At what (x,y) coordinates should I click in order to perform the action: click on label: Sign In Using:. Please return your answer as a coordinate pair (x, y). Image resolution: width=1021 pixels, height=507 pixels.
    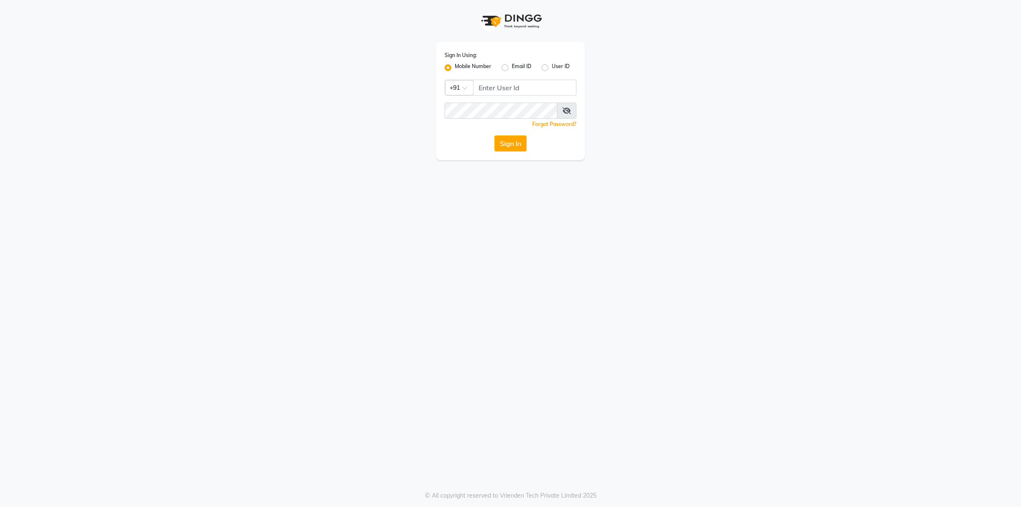
    Looking at the image, I should click on (461, 55).